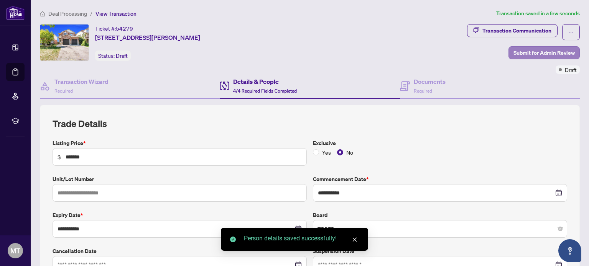  What do you see at coordinates (570, 251) in the screenshot?
I see `button: Open asap` at bounding box center [570, 251].